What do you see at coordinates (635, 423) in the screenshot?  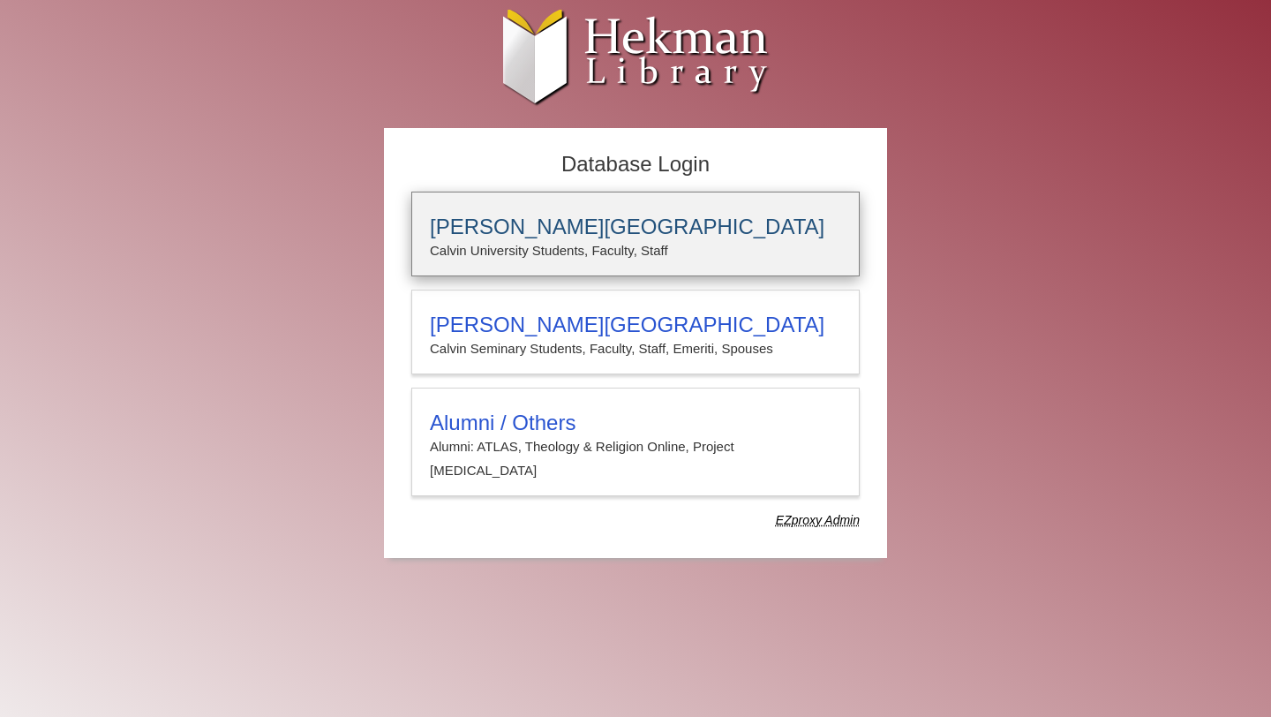 I see `h3: Alumni / Others` at bounding box center [635, 423].